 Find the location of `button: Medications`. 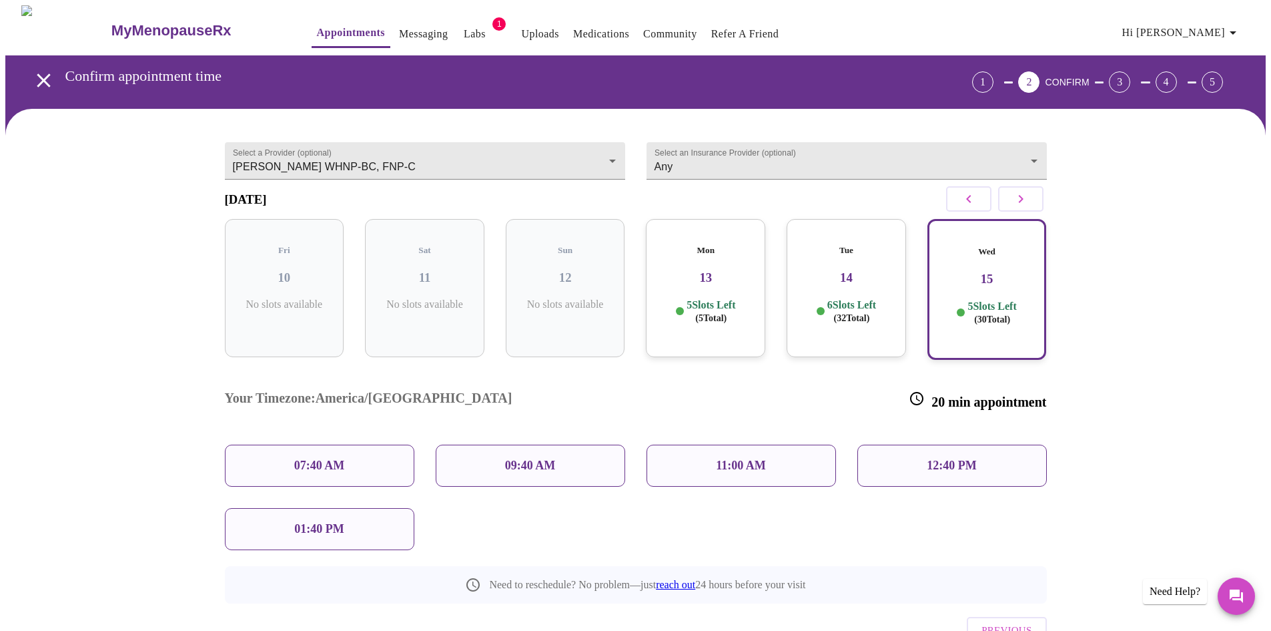

button: Medications is located at coordinates (601, 34).